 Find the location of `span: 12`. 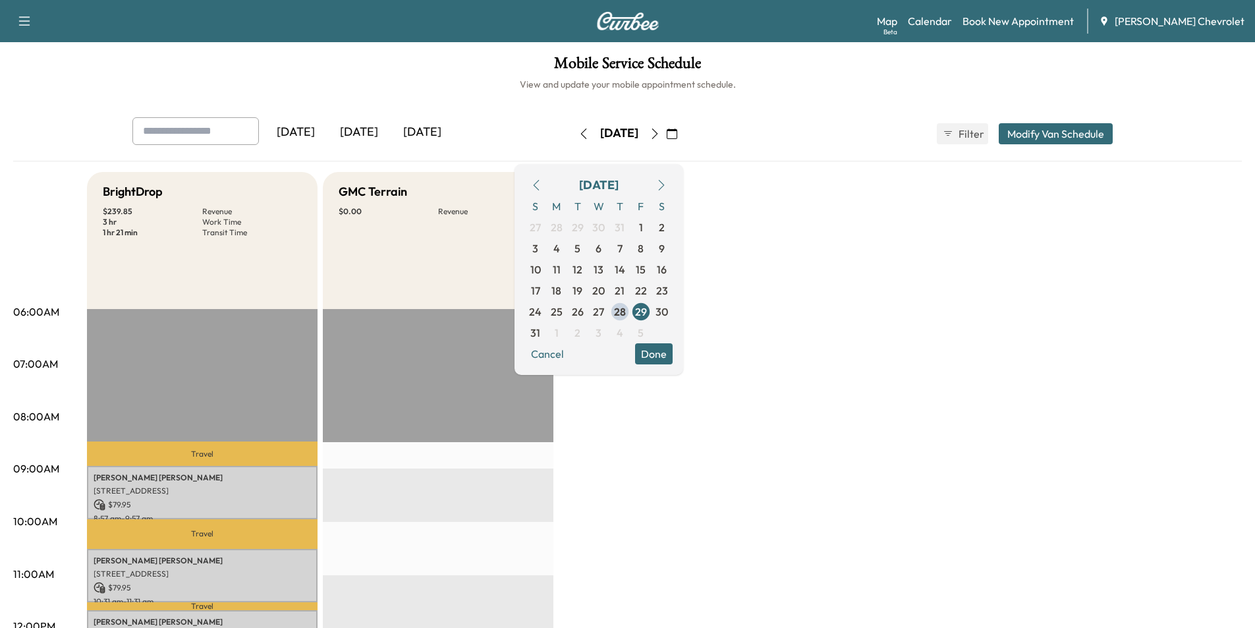

span: 12 is located at coordinates (577, 270).